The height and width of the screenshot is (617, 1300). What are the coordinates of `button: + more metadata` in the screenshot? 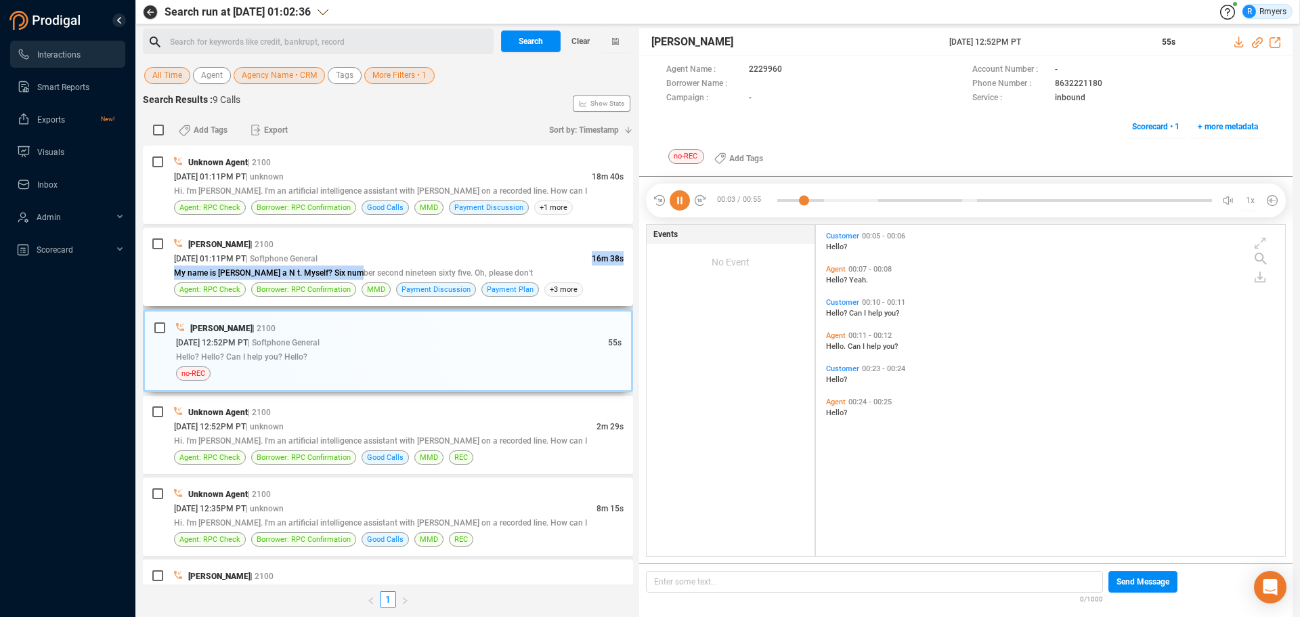 It's located at (1228, 127).